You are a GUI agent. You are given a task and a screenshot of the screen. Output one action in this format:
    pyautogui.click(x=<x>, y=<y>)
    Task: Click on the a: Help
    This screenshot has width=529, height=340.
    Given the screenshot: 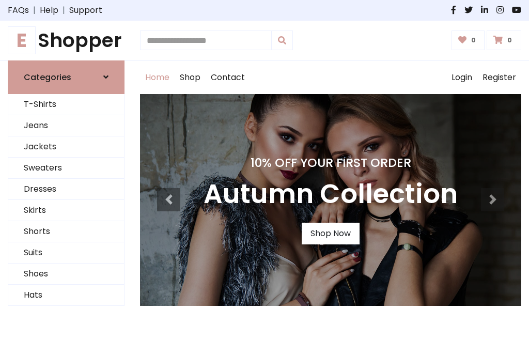 What is the action you would take?
    pyautogui.click(x=49, y=10)
    